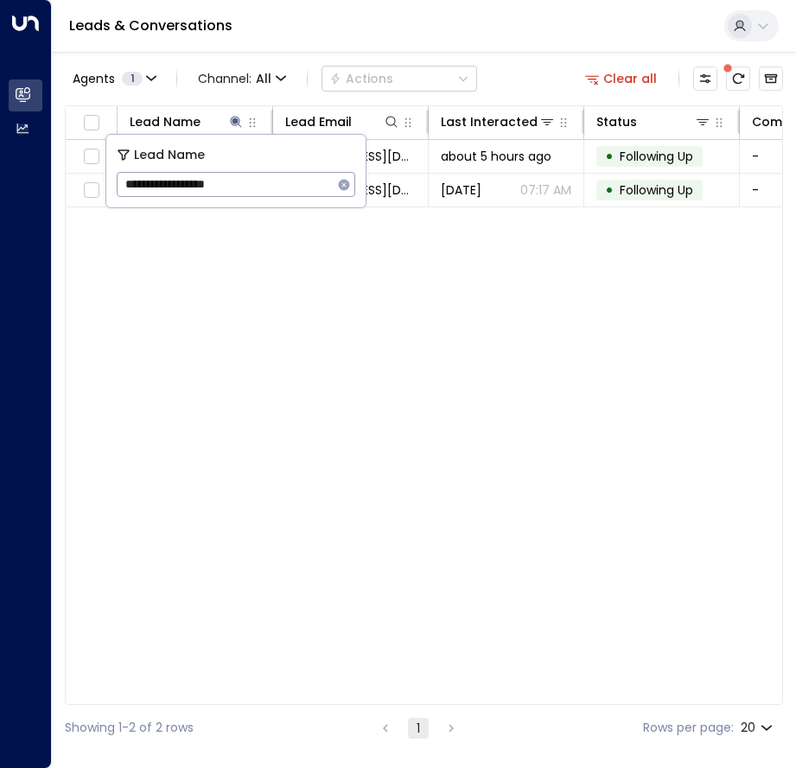 This screenshot has width=796, height=768. I want to click on button: Clear all, so click(621, 79).